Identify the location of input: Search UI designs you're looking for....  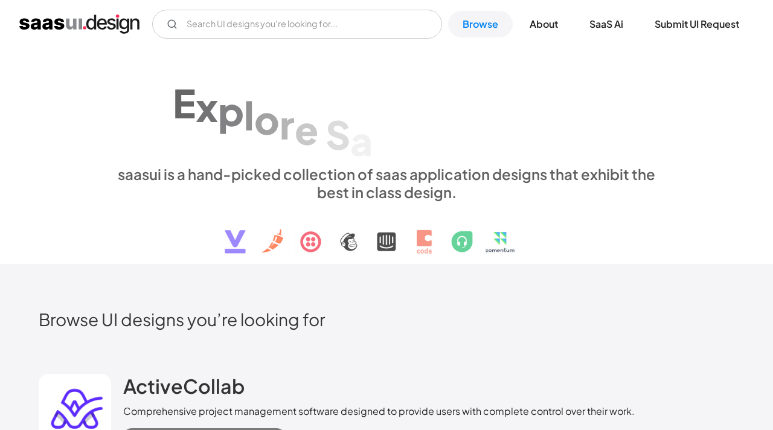
(297, 24).